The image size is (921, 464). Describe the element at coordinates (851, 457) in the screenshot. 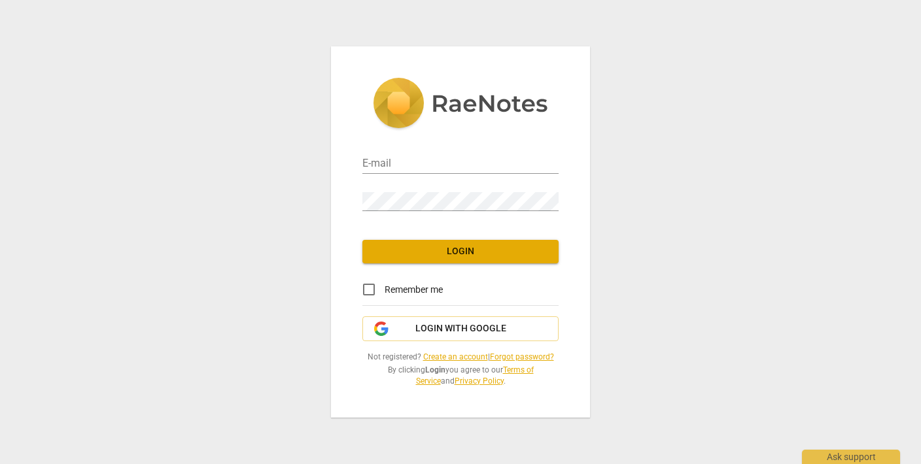

I see `div: Ask support` at that location.